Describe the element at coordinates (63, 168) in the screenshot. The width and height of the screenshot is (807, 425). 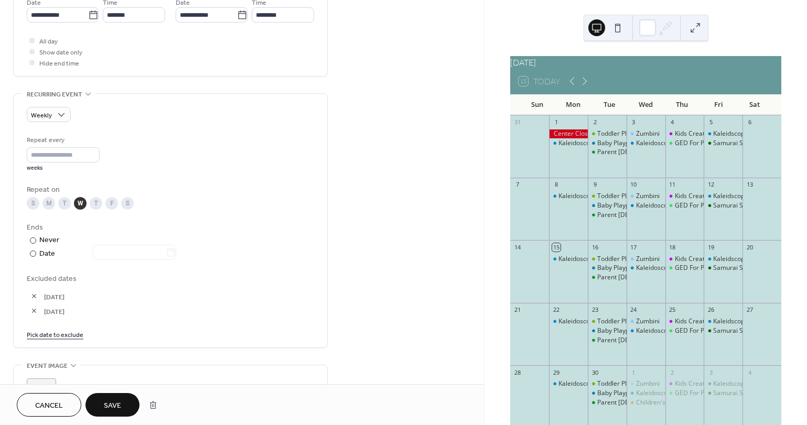
I see `div: weeks` at that location.